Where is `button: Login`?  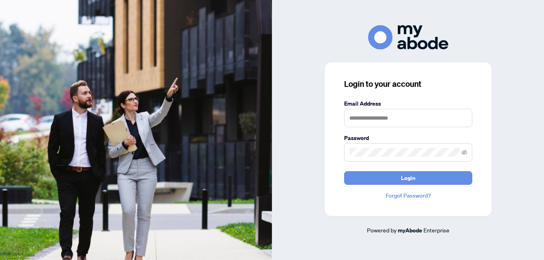
button: Login is located at coordinates (408, 178).